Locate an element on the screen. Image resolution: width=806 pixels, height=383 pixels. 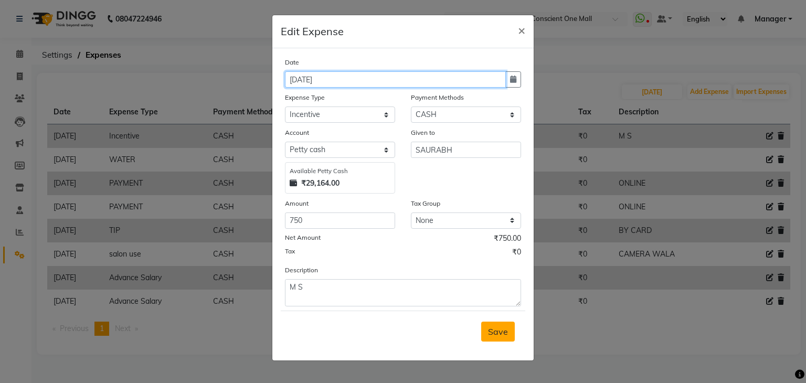
strong: ₹29,164.00 is located at coordinates (320, 183).